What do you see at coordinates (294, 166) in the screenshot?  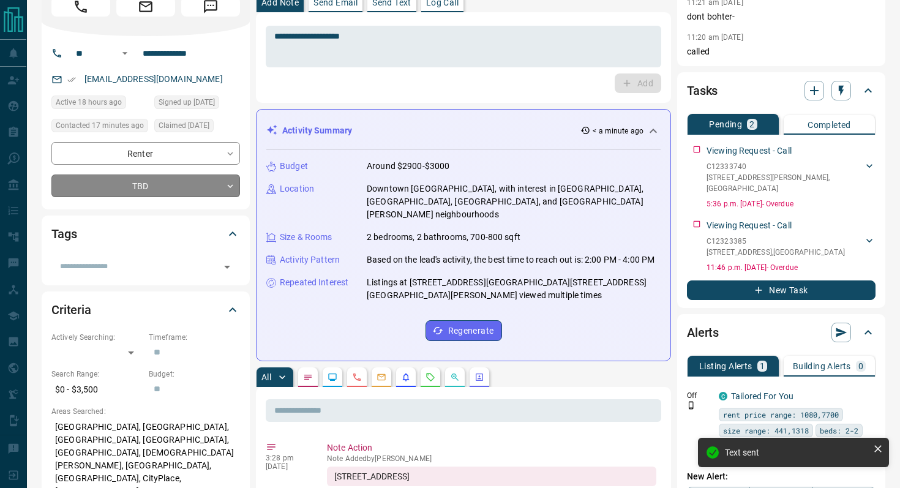 I see `p: Budget` at bounding box center [294, 166].